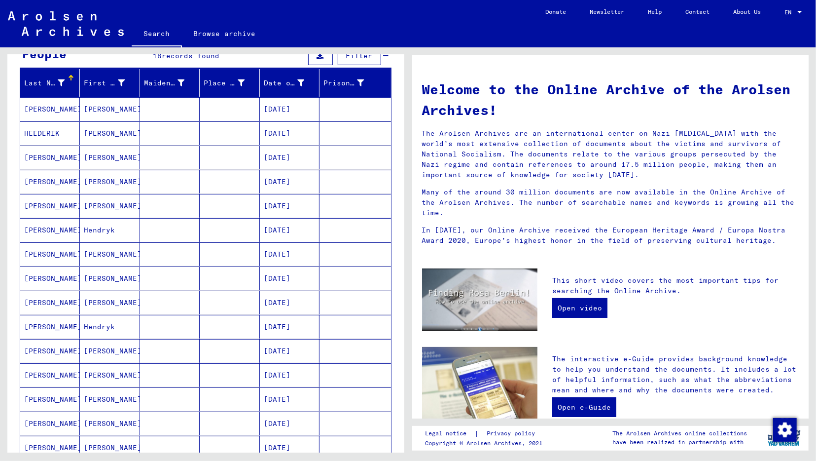  What do you see at coordinates (355, 83) in the screenshot?
I see `mat-header-cell: Prisoner #` at bounding box center [355, 83].